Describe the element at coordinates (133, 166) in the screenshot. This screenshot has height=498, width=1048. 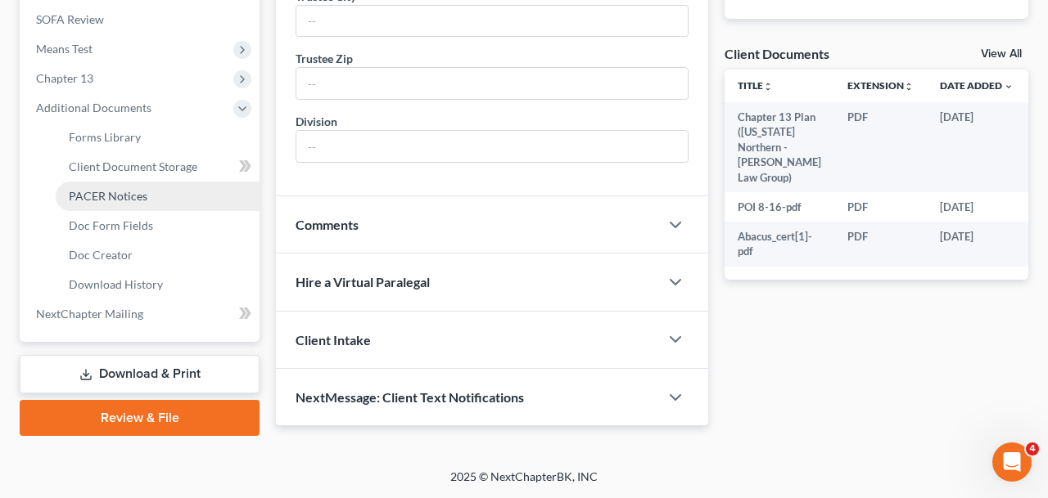
I see `span: Client Document Storage` at that location.